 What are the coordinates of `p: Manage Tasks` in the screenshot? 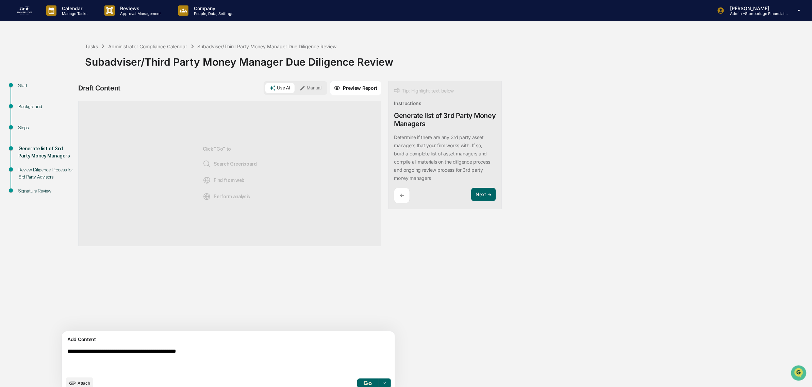 It's located at (73, 14).